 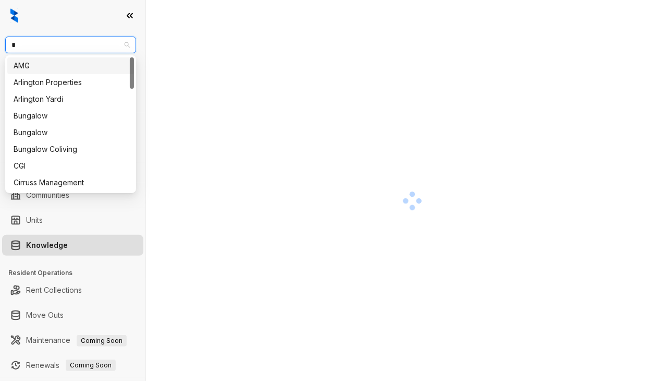 I want to click on a: Units, so click(x=34, y=220).